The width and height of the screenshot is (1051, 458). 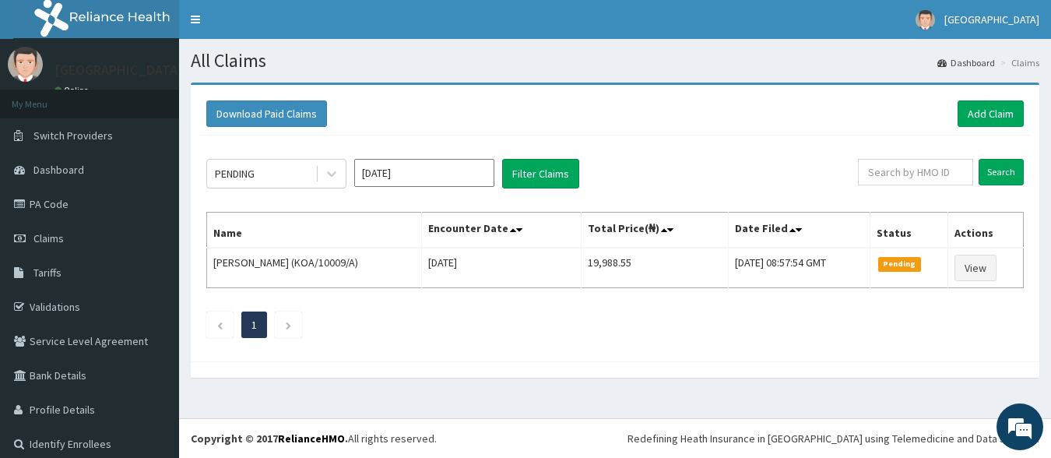 What do you see at coordinates (48, 238) in the screenshot?
I see `span: Claims` at bounding box center [48, 238].